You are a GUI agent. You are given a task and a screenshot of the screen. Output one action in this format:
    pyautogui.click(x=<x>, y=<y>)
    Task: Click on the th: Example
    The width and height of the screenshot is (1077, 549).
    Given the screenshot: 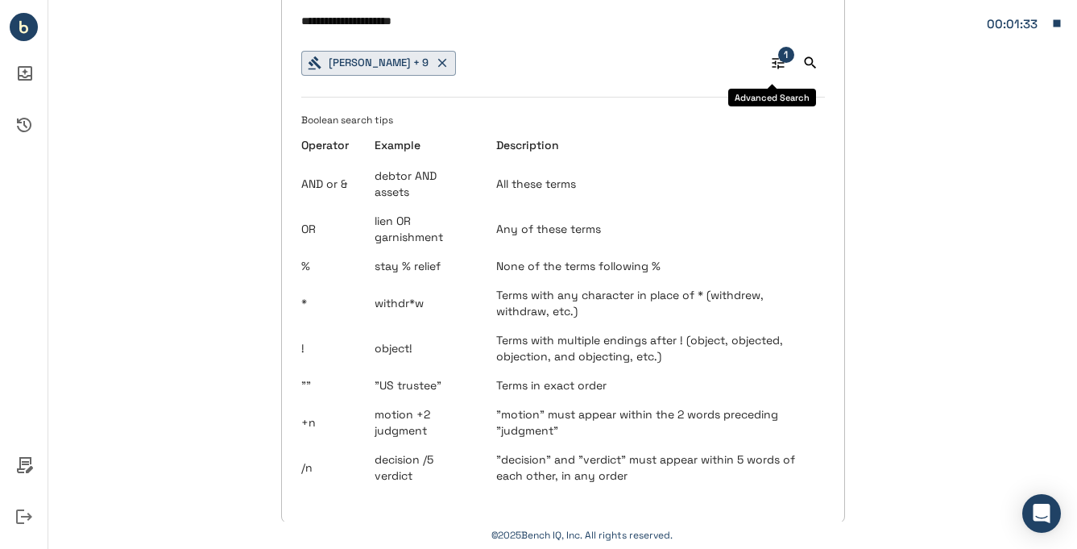 What is the action you would take?
    pyautogui.click(x=422, y=145)
    